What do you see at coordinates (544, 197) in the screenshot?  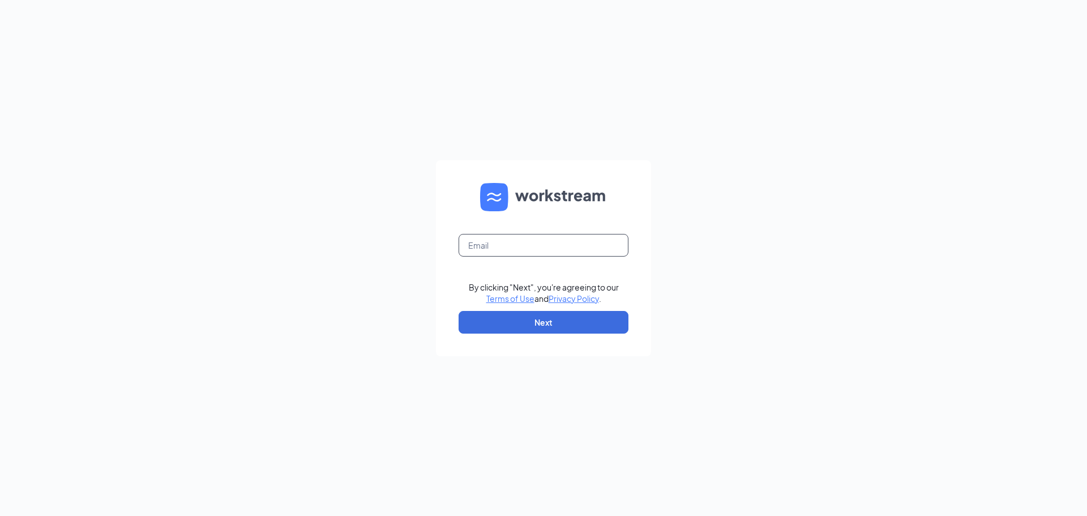 I see `img: WS logo and Workstream text` at bounding box center [544, 197].